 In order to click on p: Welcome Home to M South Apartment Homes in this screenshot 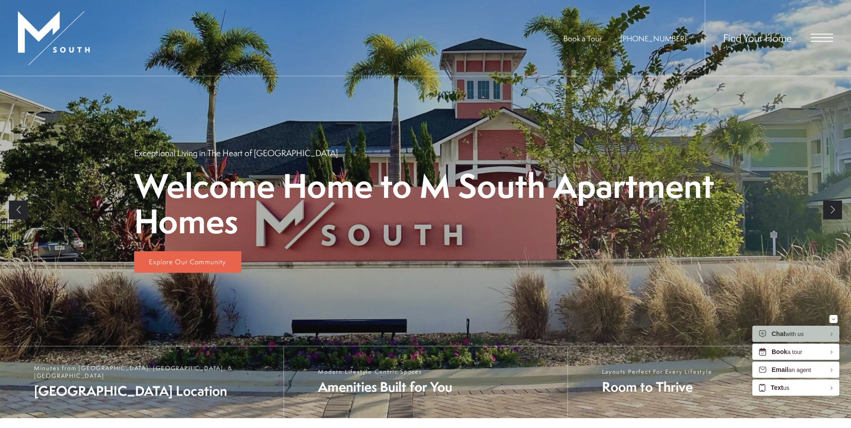, I will do `click(426, 203)`.